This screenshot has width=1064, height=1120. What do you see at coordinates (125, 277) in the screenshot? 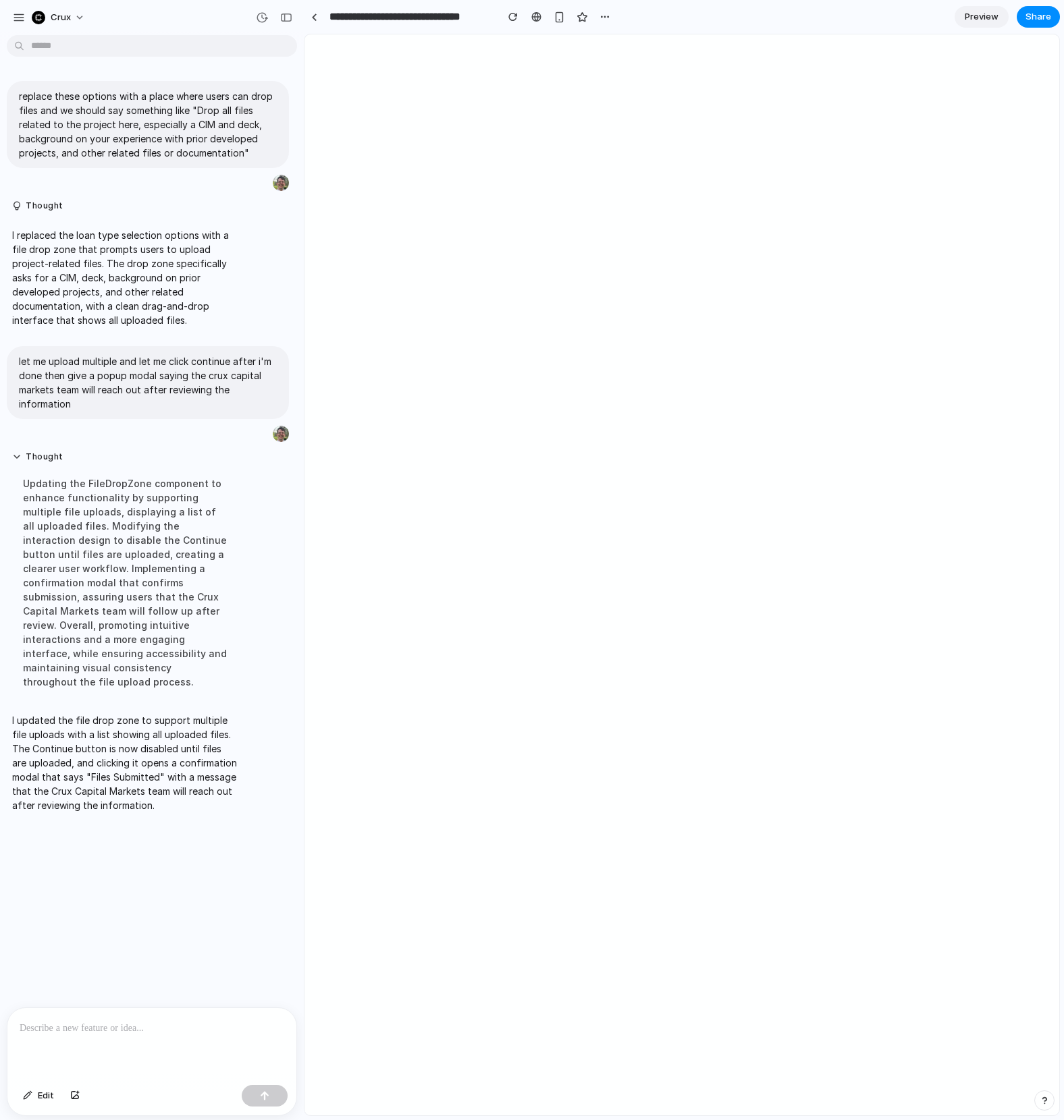
I see `p: I replaced the loan type selection options with a file drop zone that prompts users to upload pro...` at bounding box center [125, 277].